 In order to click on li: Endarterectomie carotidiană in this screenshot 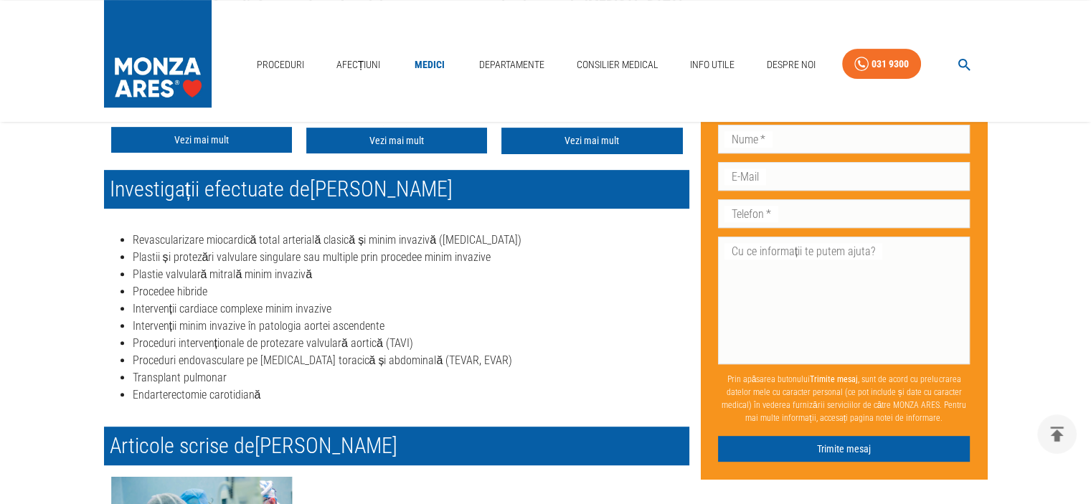, I will do `click(411, 395)`.